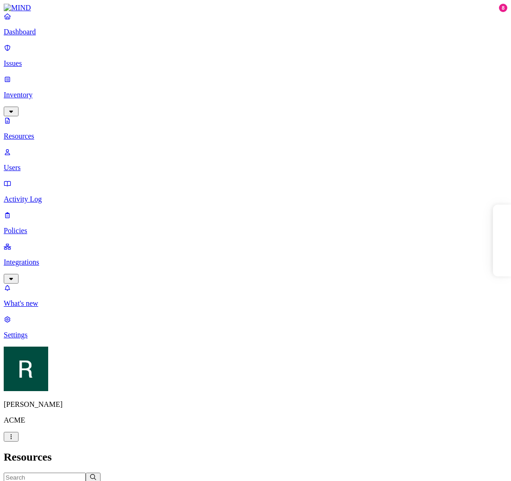 Image resolution: width=511 pixels, height=481 pixels. Describe the element at coordinates (255, 335) in the screenshot. I see `p: Settings` at that location.